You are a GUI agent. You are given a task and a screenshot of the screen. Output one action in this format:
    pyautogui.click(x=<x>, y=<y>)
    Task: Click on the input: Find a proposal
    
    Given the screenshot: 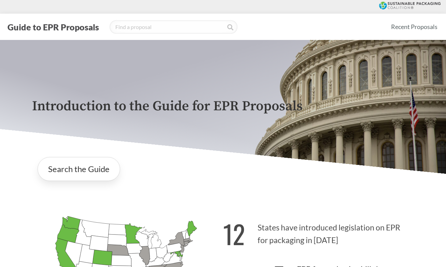 What is the action you would take?
    pyautogui.click(x=173, y=27)
    